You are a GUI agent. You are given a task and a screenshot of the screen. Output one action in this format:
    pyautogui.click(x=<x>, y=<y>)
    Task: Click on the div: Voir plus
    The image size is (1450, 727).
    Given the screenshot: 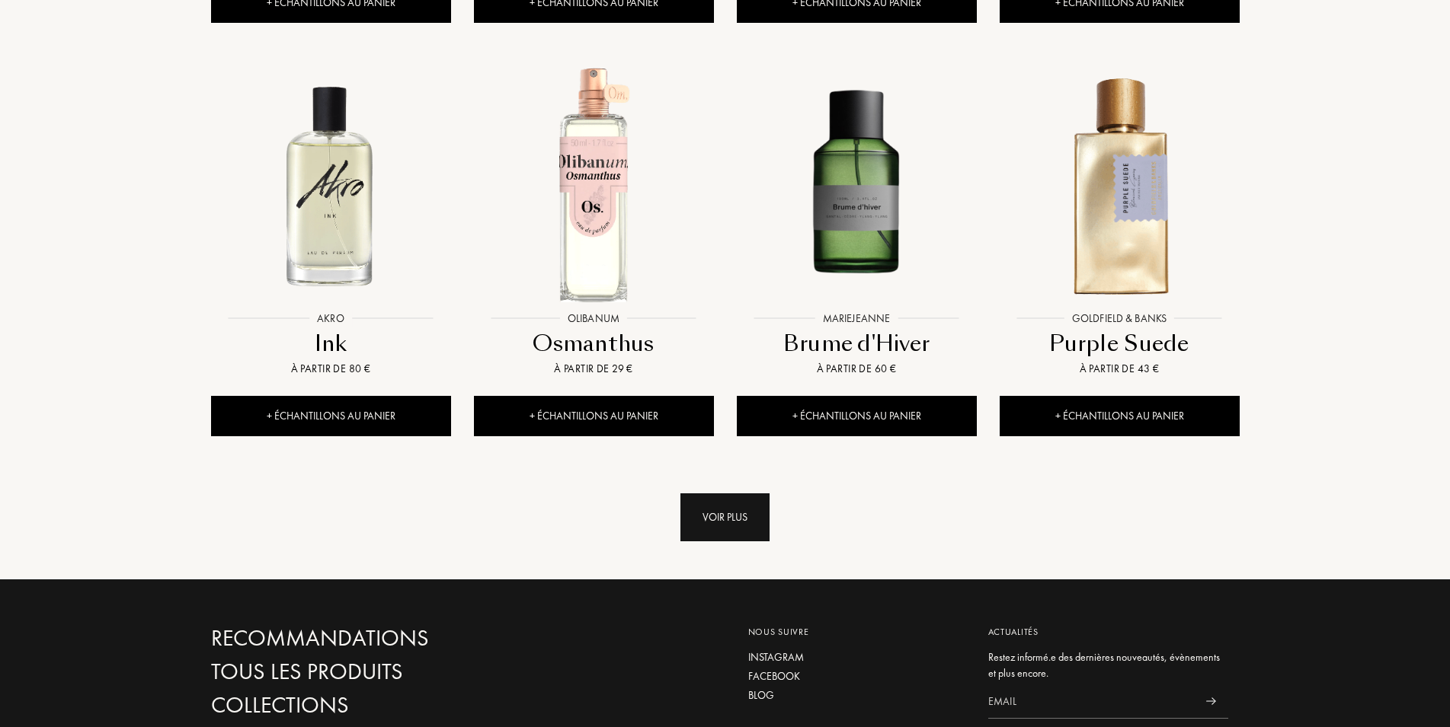 What is the action you would take?
    pyautogui.click(x=724, y=517)
    